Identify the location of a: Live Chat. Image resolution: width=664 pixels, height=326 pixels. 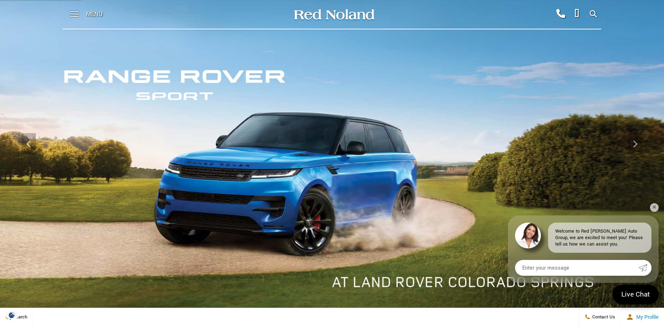
(636, 295).